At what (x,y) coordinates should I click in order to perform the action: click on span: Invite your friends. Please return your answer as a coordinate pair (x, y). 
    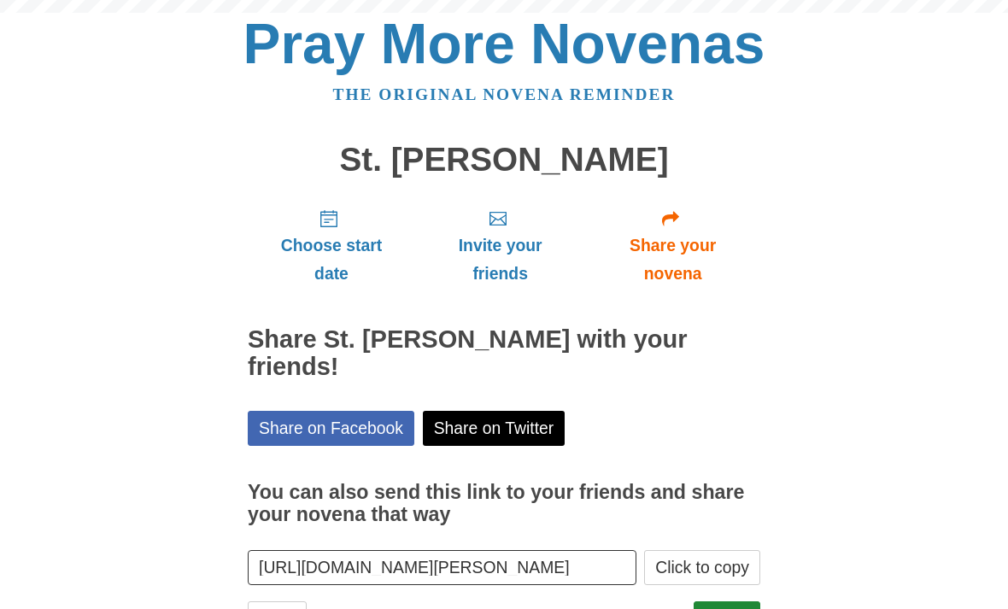
    Looking at the image, I should click on (500, 260).